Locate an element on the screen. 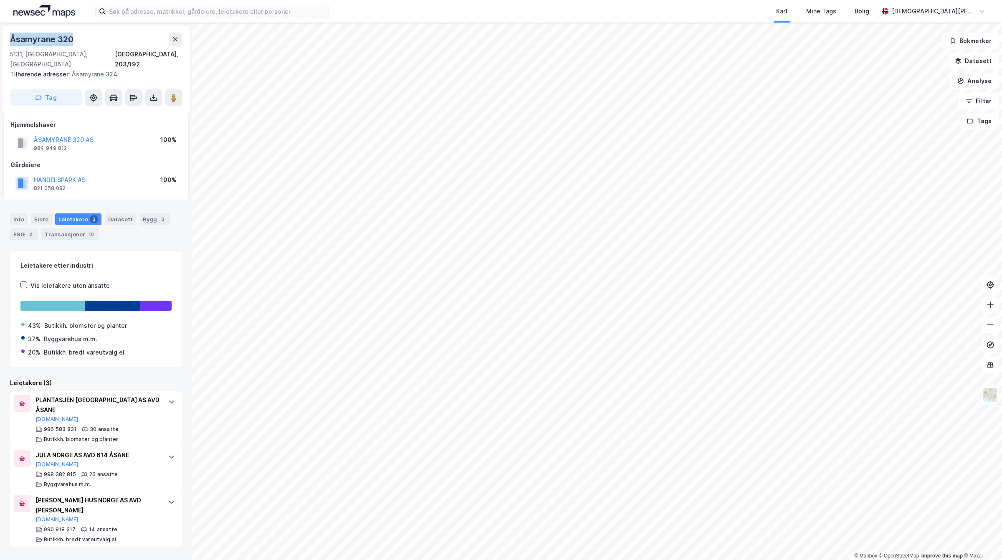 Image resolution: width=1002 pixels, height=560 pixels. div: 14 ansatte is located at coordinates (103, 530).